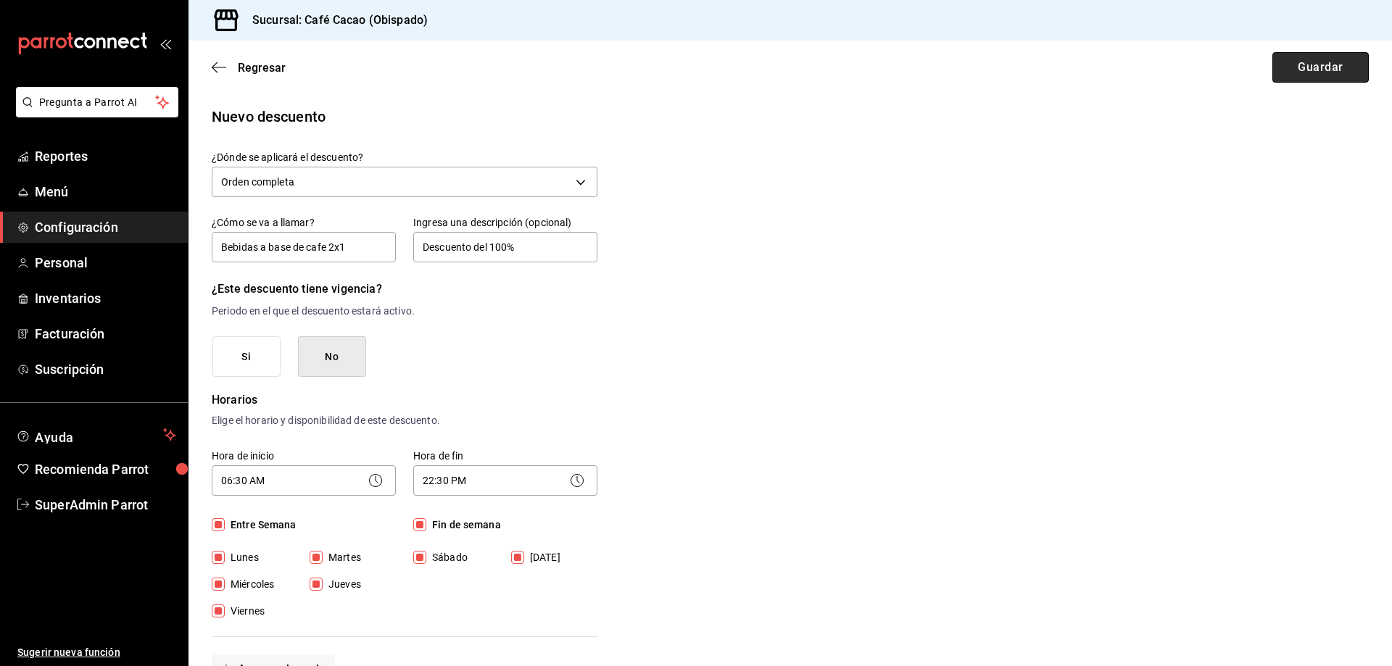 The height and width of the screenshot is (666, 1392). What do you see at coordinates (105, 504) in the screenshot?
I see `span: SuperAdmin Parrot` at bounding box center [105, 504].